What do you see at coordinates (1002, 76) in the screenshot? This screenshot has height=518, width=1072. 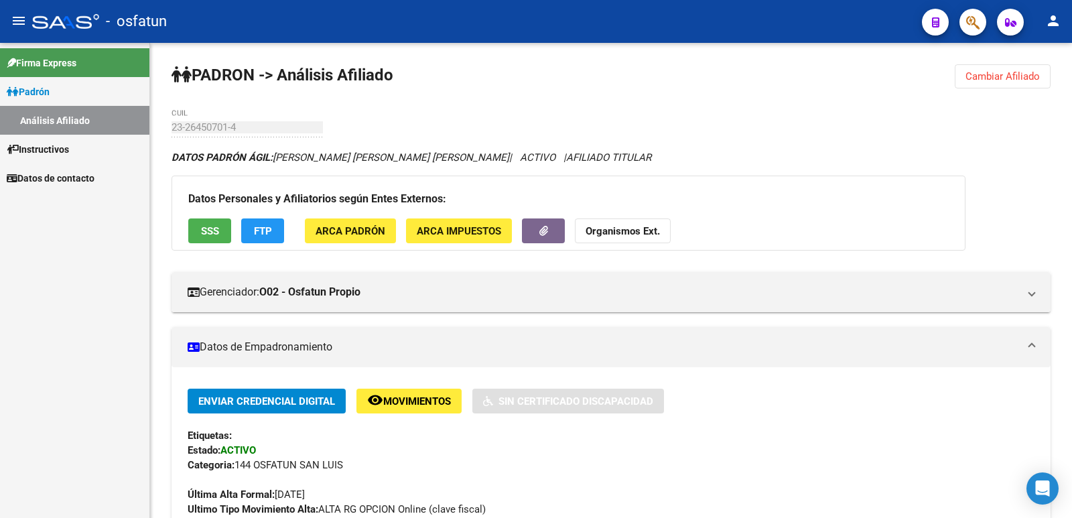 I see `span: Cambiar Afiliado` at bounding box center [1002, 76].